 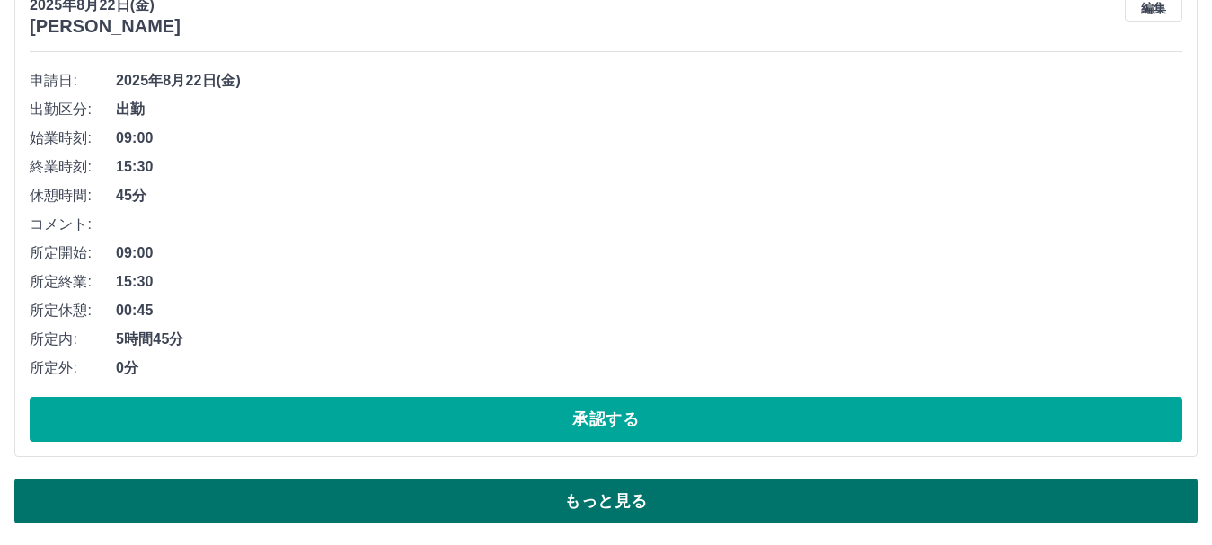 I want to click on span: 所定内:, so click(x=73, y=340).